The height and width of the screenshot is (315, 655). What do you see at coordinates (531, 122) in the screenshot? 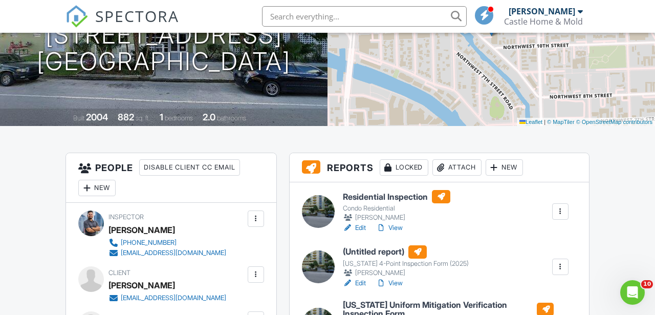
I see `a: Leaflet` at bounding box center [531, 122].